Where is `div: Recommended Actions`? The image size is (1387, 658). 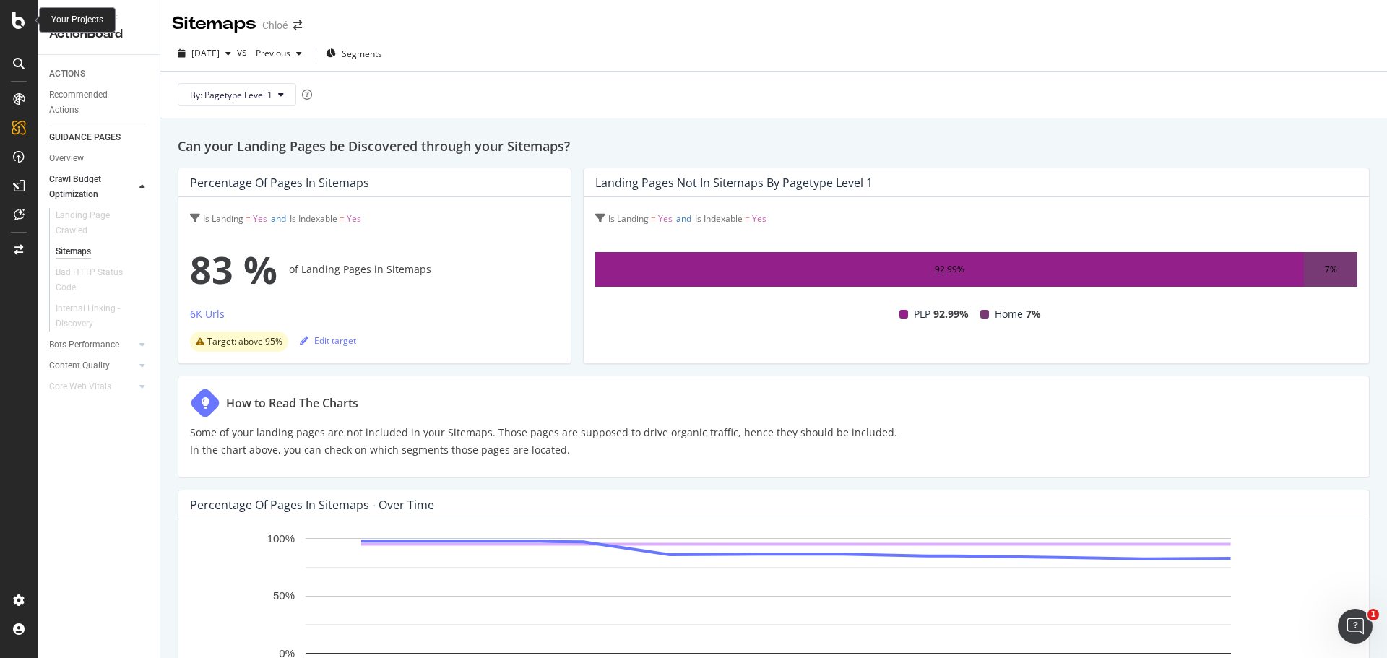
div: Recommended Actions is located at coordinates (92, 103).